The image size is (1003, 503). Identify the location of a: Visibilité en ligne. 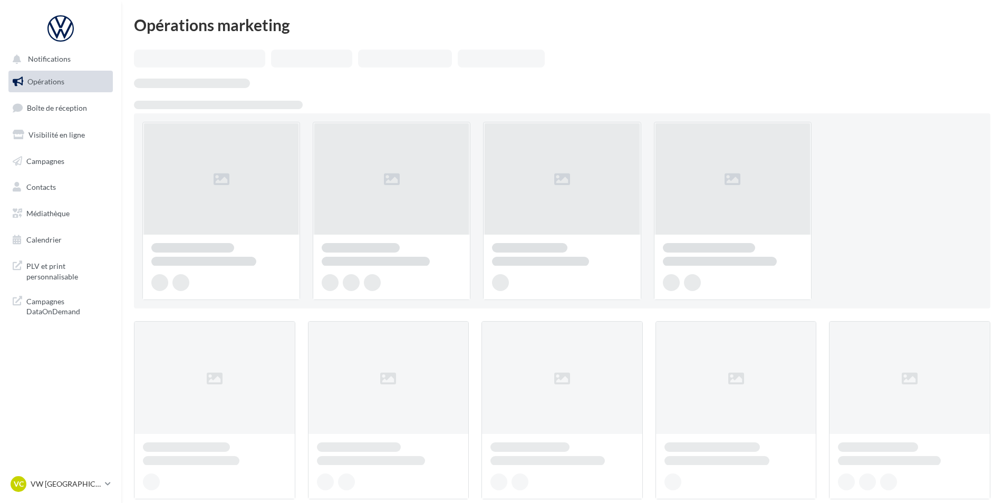
(61, 135).